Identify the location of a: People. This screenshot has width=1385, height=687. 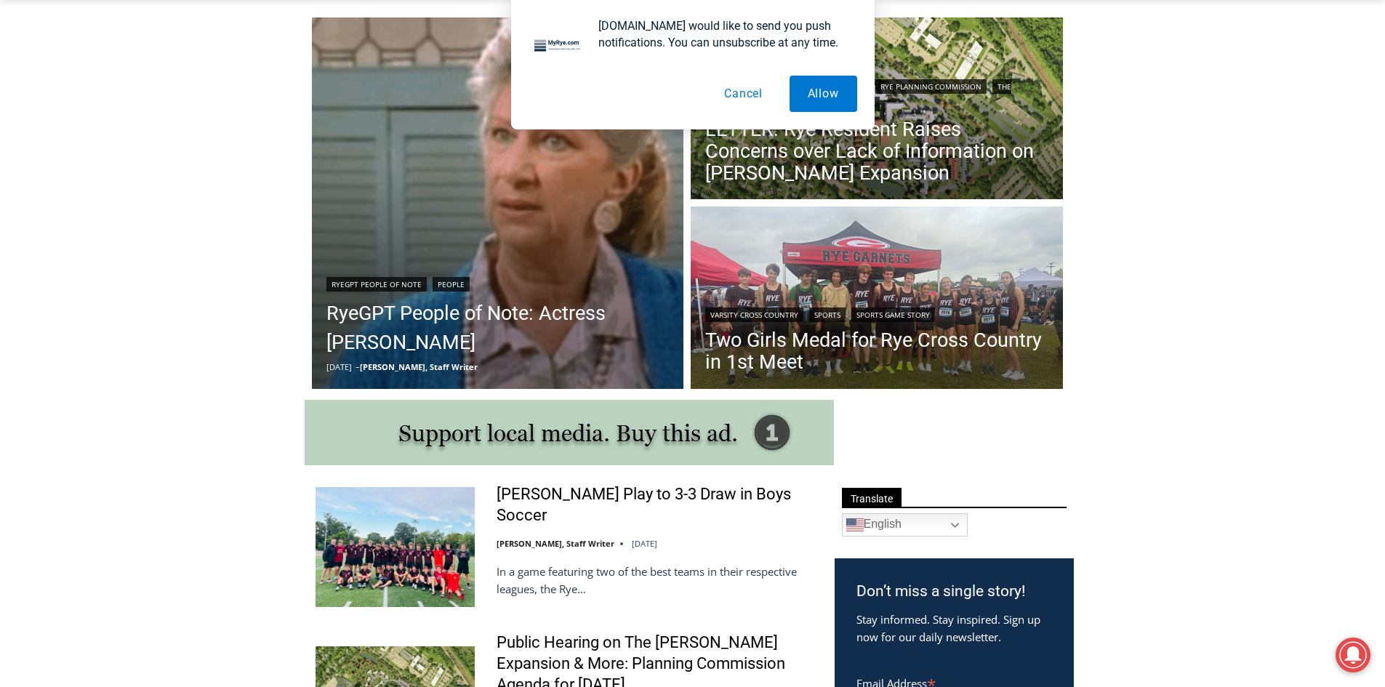
(451, 284).